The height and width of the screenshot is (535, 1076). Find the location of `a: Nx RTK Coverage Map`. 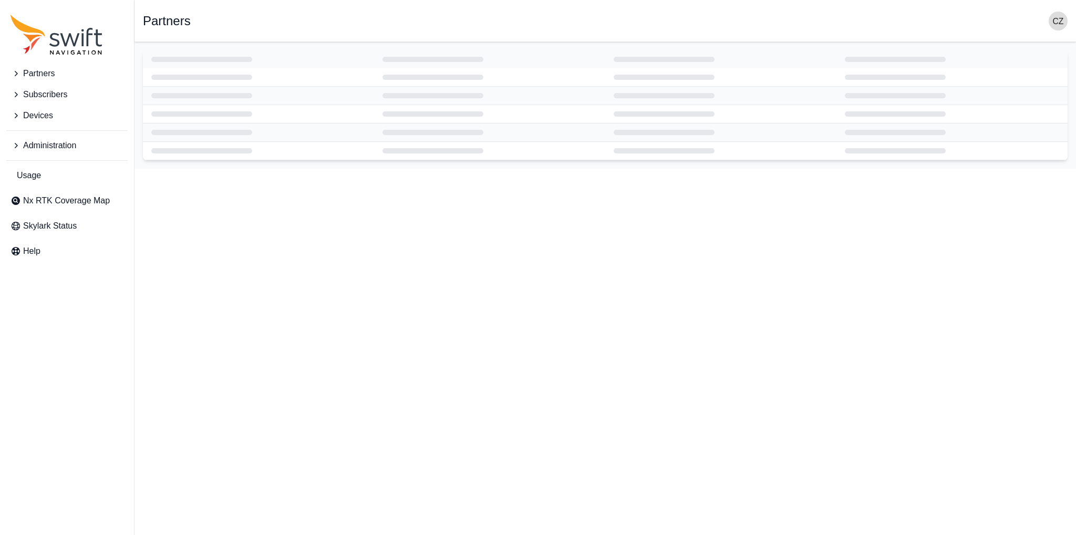

a: Nx RTK Coverage Map is located at coordinates (67, 201).